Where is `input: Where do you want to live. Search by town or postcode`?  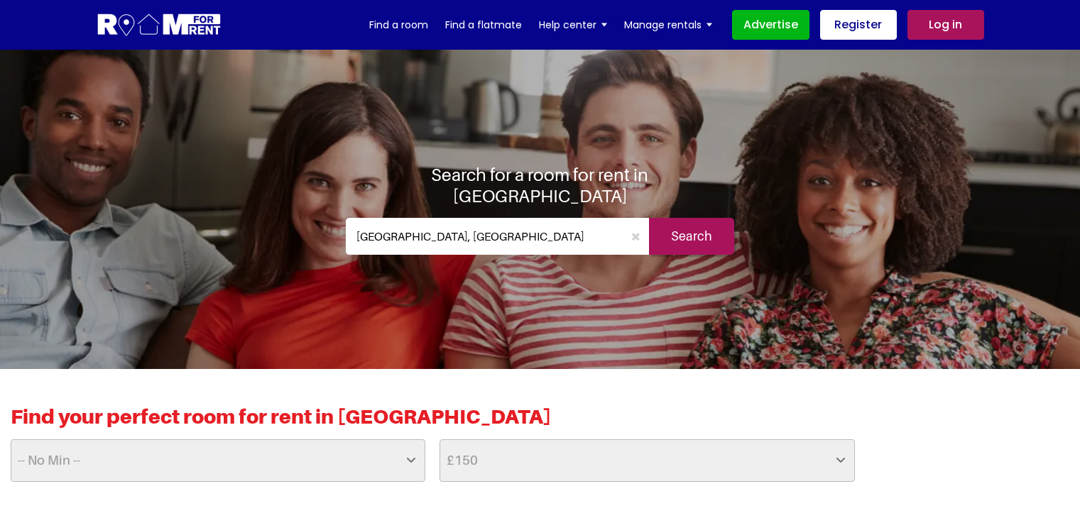
input: Where do you want to live. Search by town or postcode is located at coordinates (484, 236).